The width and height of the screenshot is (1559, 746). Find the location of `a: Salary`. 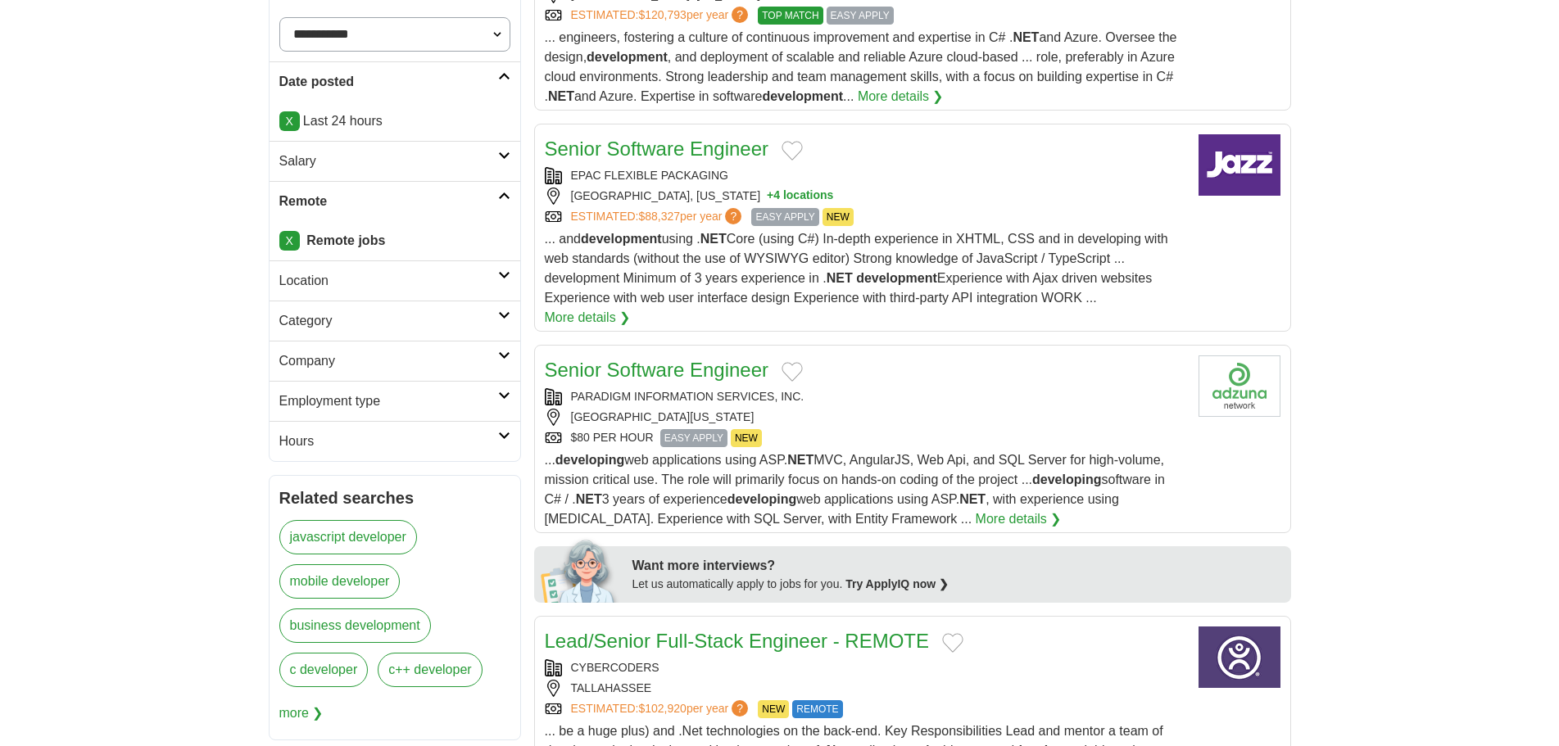

a: Salary is located at coordinates (395, 161).